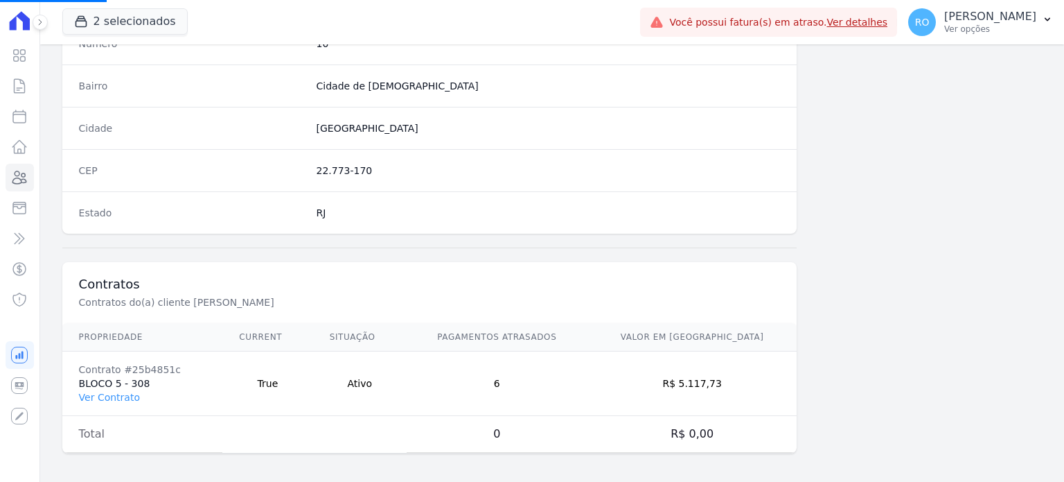 The height and width of the screenshot is (482, 1064). Describe the element at coordinates (267, 337) in the screenshot. I see `th: Current` at that location.